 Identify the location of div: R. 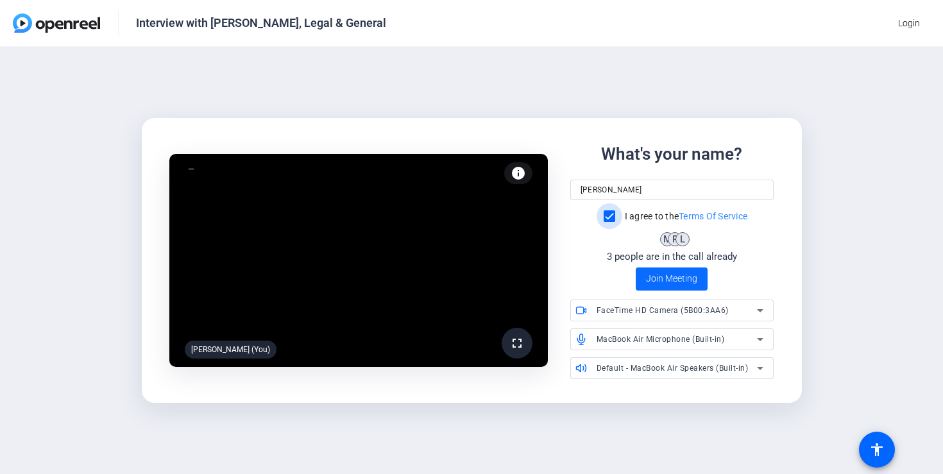
(675, 239).